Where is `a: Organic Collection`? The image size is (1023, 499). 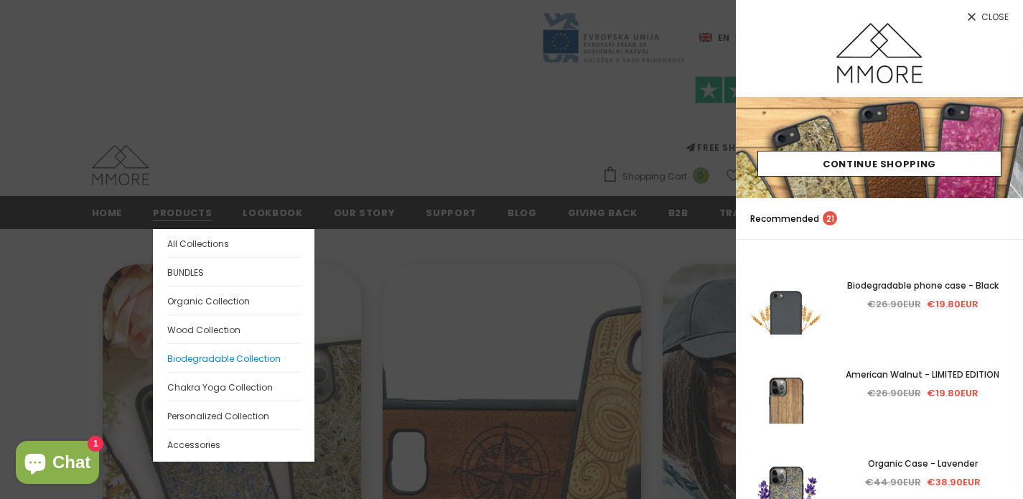
a: Organic Collection is located at coordinates (233, 300).